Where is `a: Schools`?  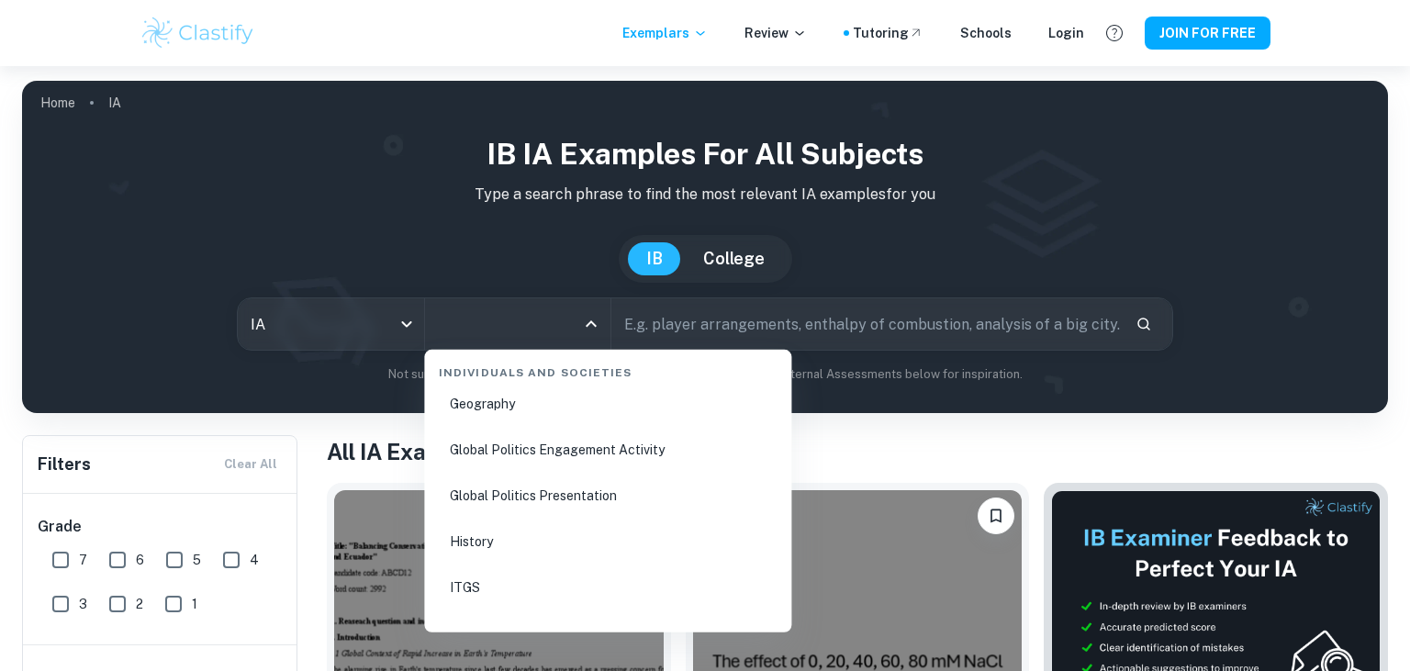 a: Schools is located at coordinates (986, 33).